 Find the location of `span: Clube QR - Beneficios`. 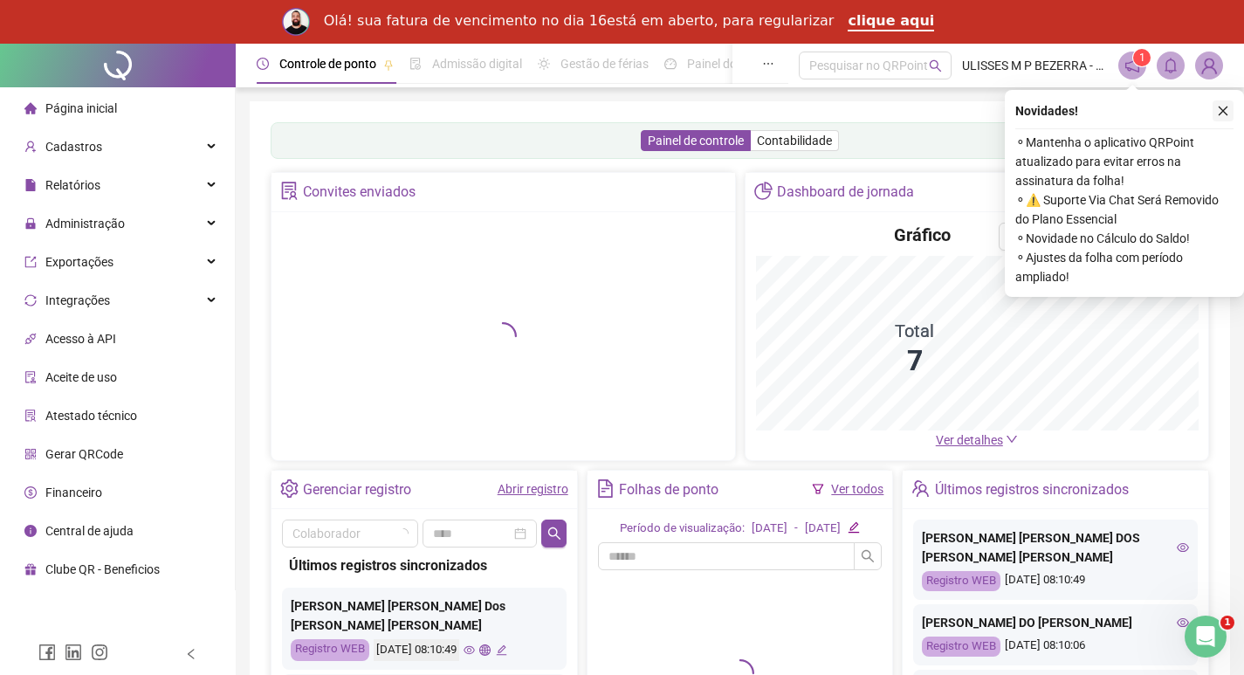

span: Clube QR - Beneficios is located at coordinates (102, 569).